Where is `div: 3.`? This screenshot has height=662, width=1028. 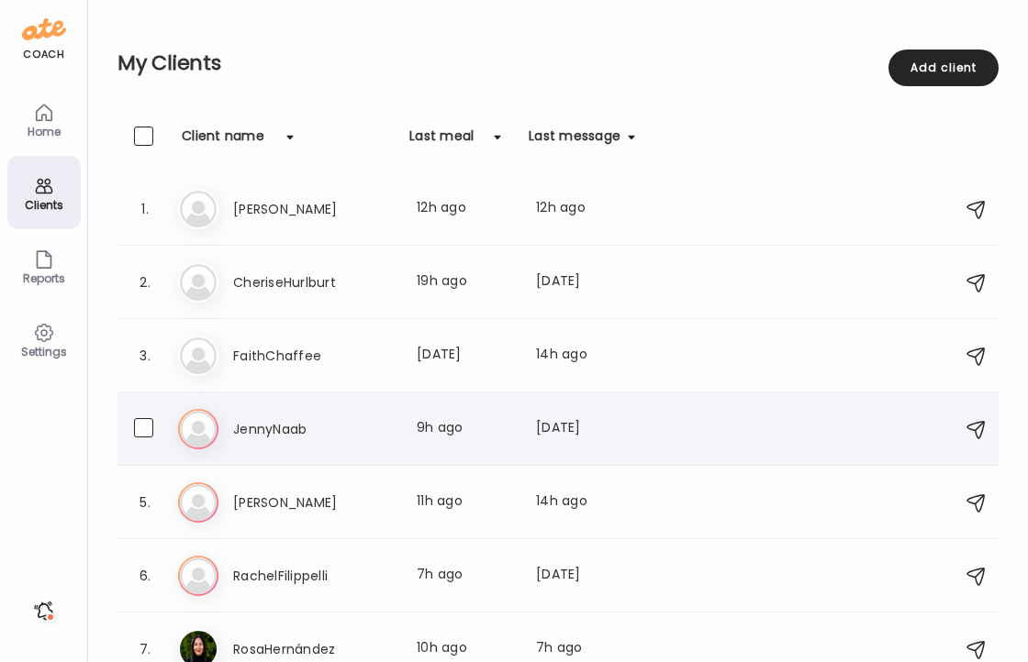
div: 3. is located at coordinates (145, 356).